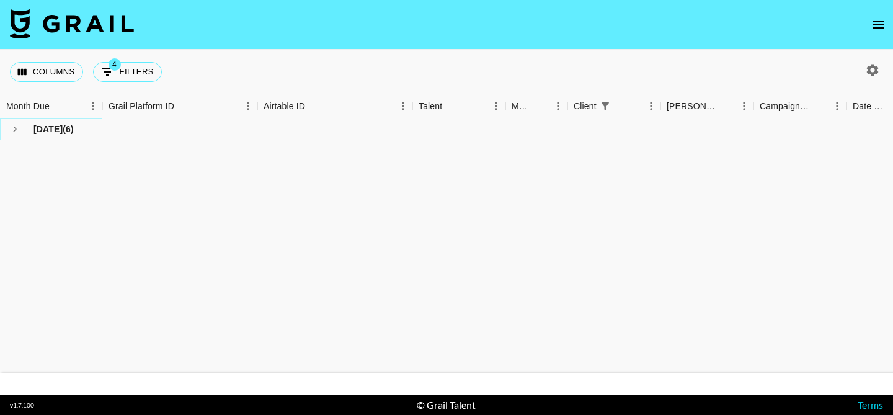 The height and width of the screenshot is (415, 893). I want to click on div: © Grail Talent, so click(446, 405).